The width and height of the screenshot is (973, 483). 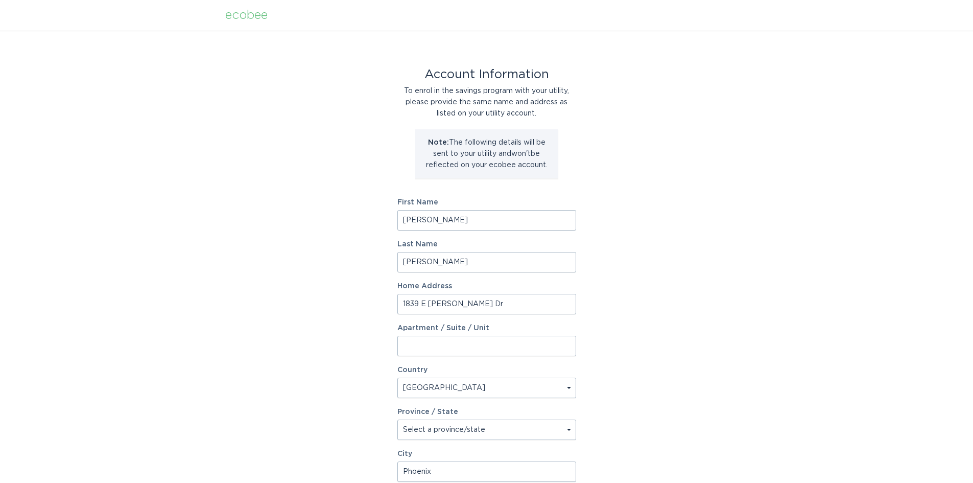 I want to click on label: Country, so click(x=412, y=370).